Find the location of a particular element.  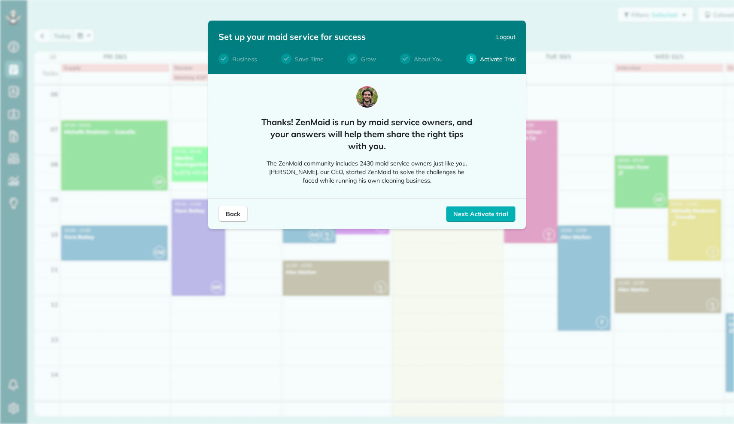

span: Set up your maid service for success is located at coordinates (292, 37).